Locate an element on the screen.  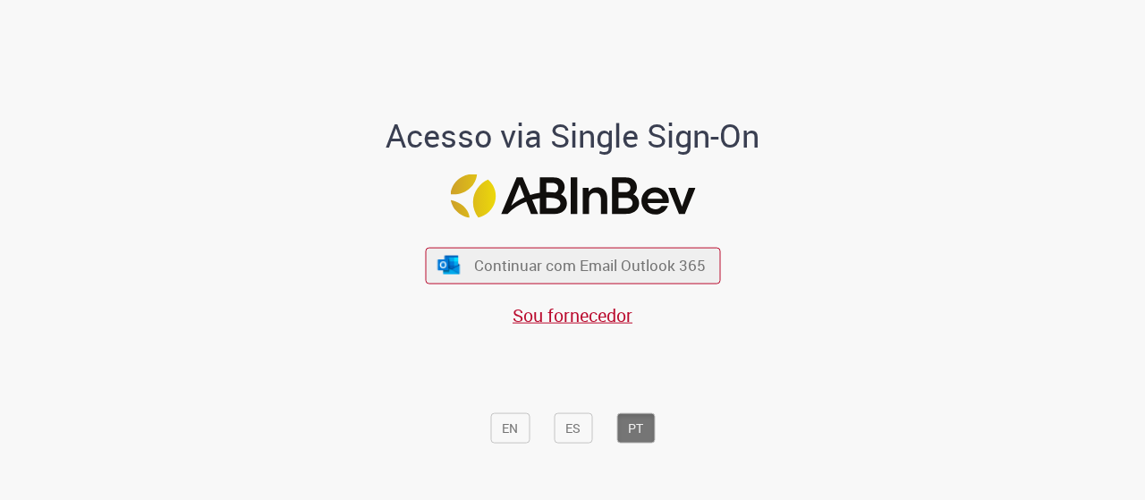
button: ES is located at coordinates (572, 427).